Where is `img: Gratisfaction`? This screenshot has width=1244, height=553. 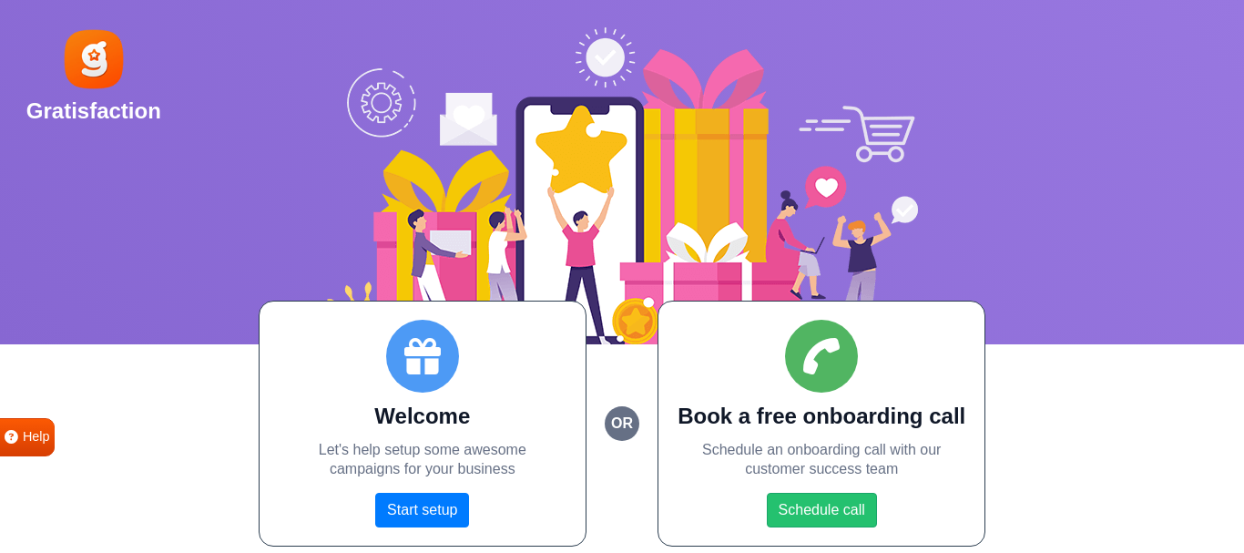
img: Gratisfaction is located at coordinates (94, 59).